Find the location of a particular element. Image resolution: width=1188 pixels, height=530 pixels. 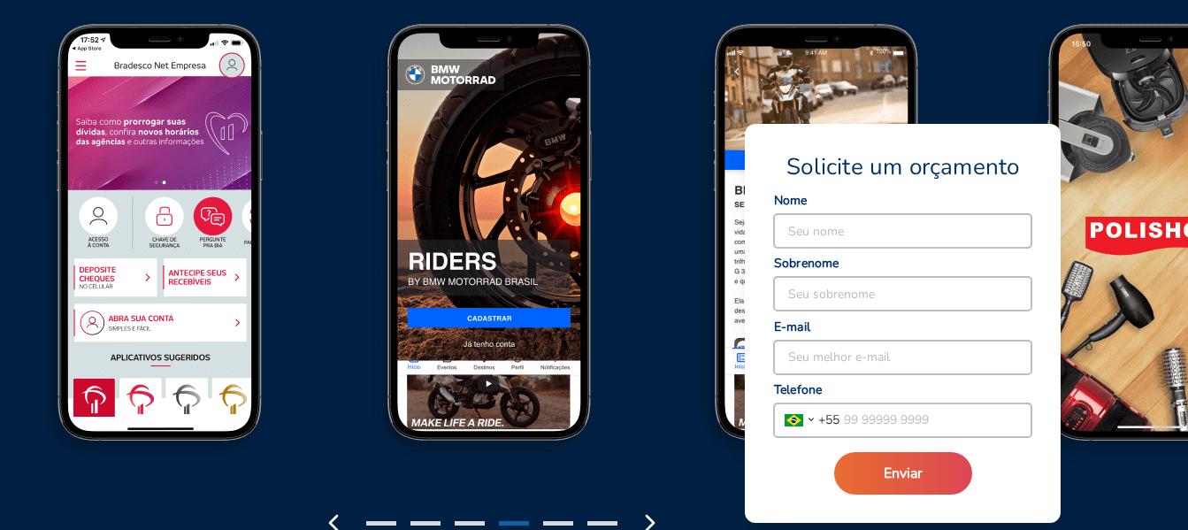

img: BMW Screen 2 is located at coordinates (823, 248).